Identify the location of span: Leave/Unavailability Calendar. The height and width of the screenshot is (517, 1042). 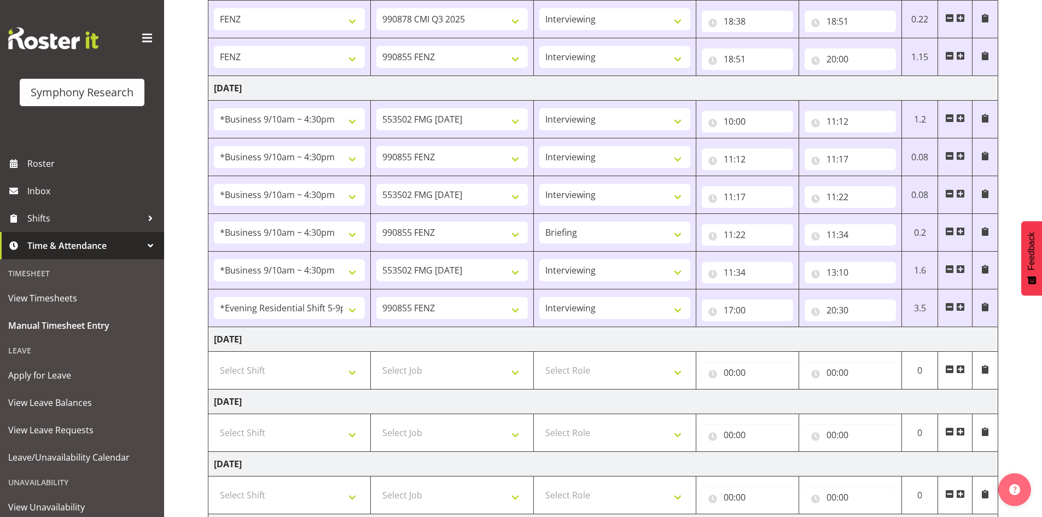
(82, 457).